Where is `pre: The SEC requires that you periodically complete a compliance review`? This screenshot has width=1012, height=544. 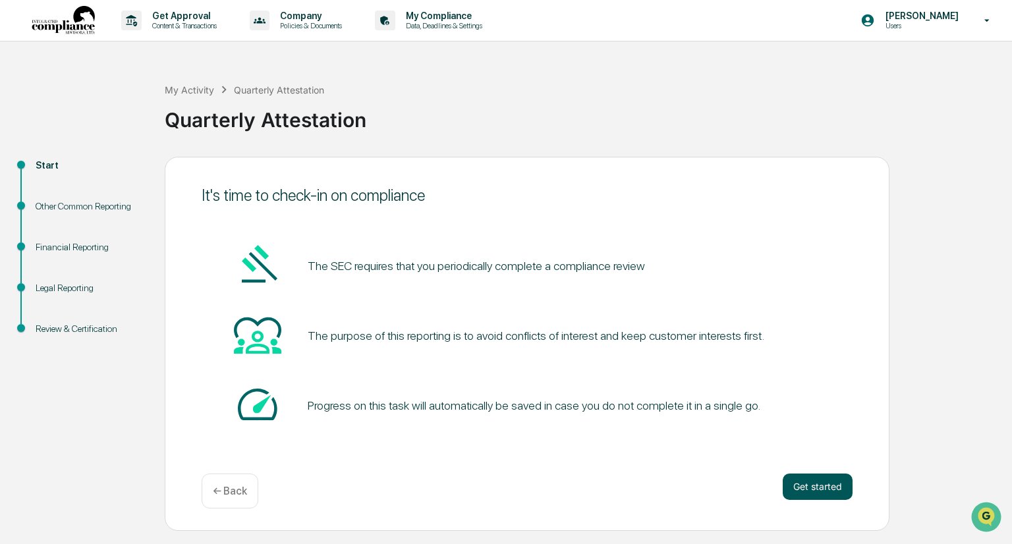 pre: The SEC requires that you periodically complete a compliance review is located at coordinates (476, 266).